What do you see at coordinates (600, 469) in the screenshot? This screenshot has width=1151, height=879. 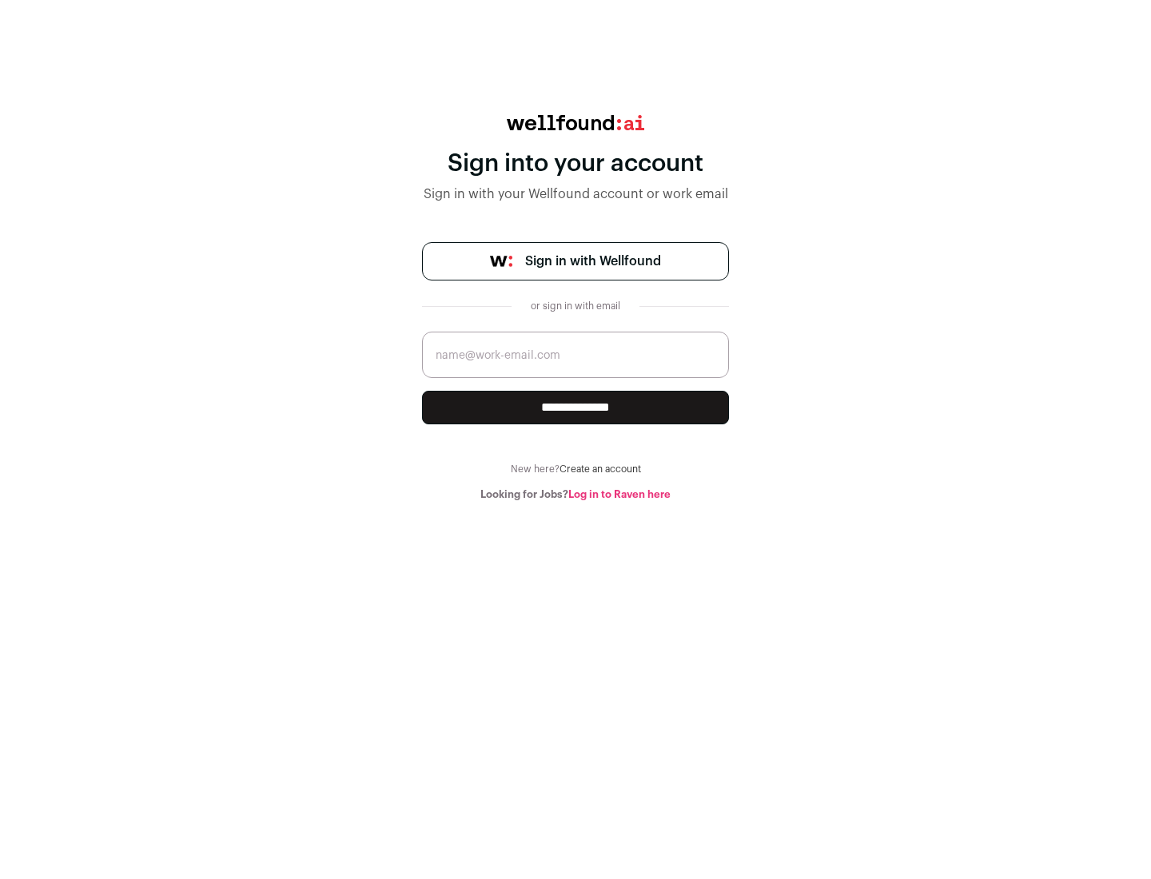 I see `a: Create an account` at bounding box center [600, 469].